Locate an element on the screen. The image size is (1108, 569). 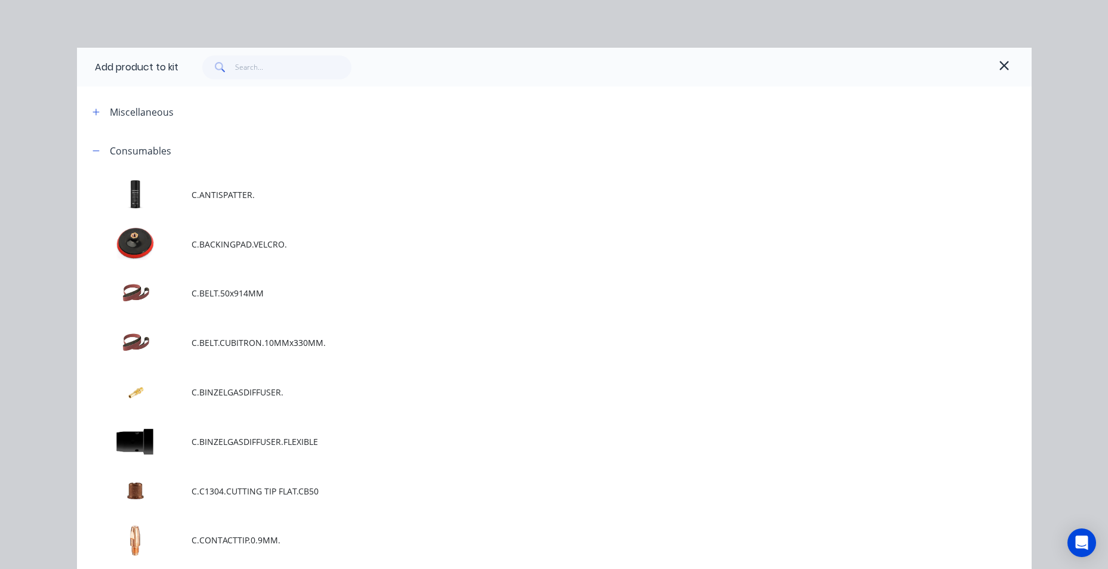
div: Open Intercom Messenger is located at coordinates (1081, 543).